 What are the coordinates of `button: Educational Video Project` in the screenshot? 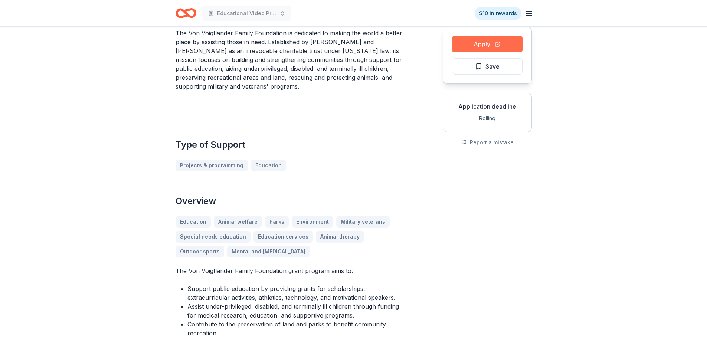 It's located at (247, 13).